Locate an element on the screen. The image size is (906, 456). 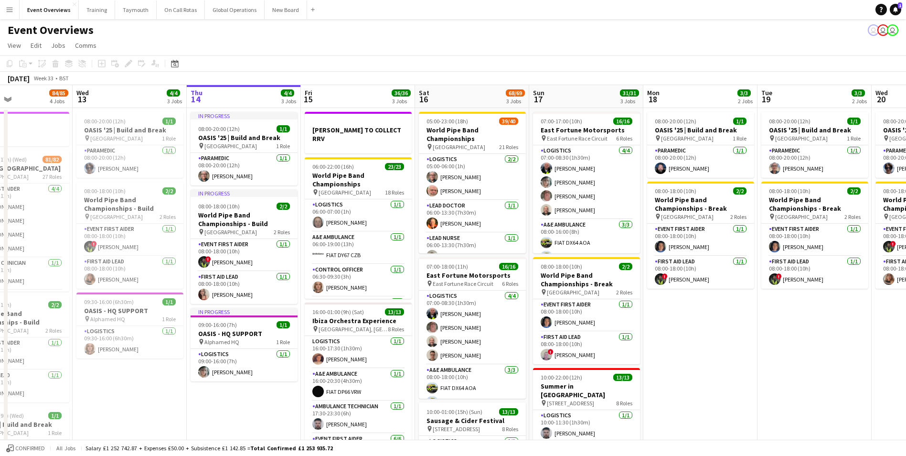
div: 2 Jobs is located at coordinates (745, 101).